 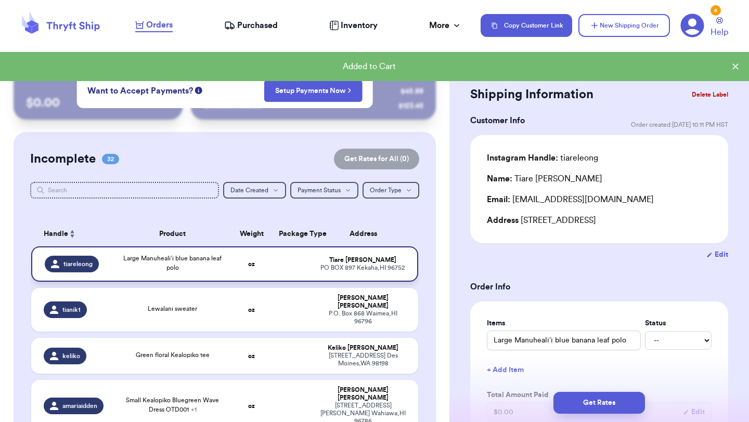 I want to click on span: keliko, so click(x=71, y=356).